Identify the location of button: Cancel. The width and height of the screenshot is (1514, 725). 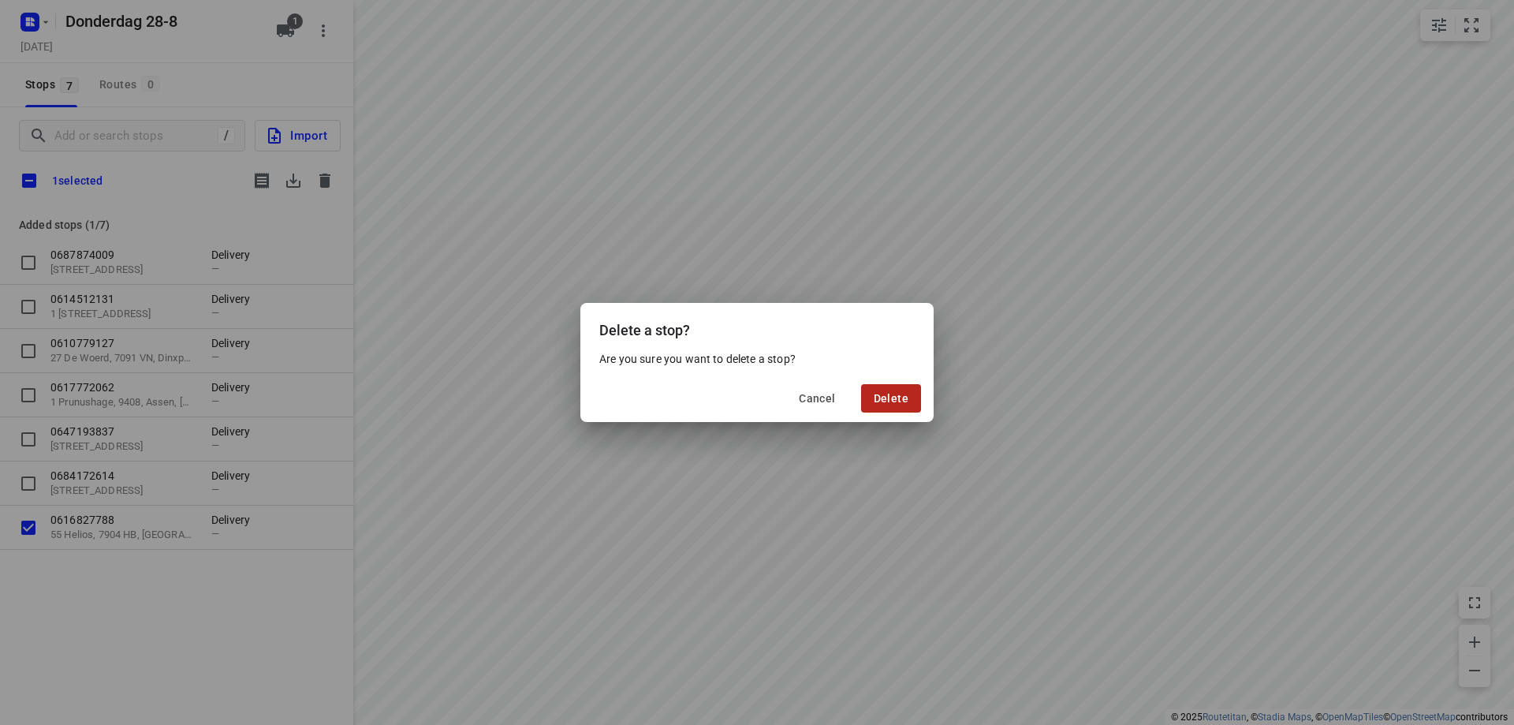
(817, 398).